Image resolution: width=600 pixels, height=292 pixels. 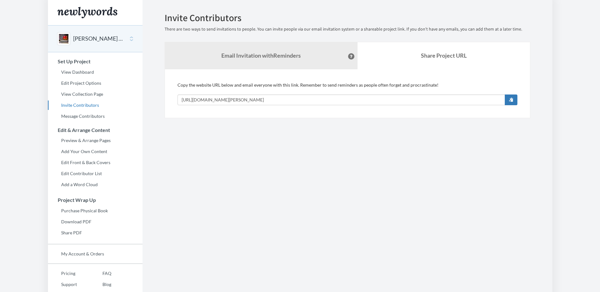 I want to click on a: Invite Contributors, so click(x=95, y=105).